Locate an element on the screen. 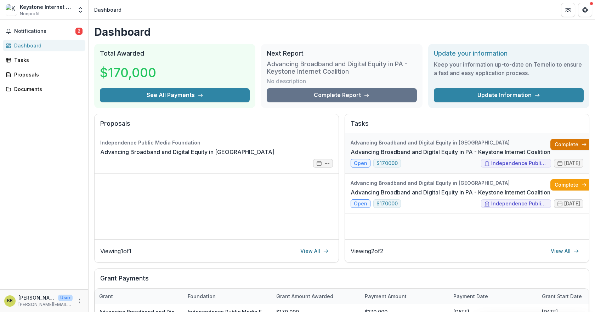 The height and width of the screenshot is (312, 595). h3: Advancing Broadband and Digital Equity in PA - Keystone Internet Coalition is located at coordinates (342, 68).